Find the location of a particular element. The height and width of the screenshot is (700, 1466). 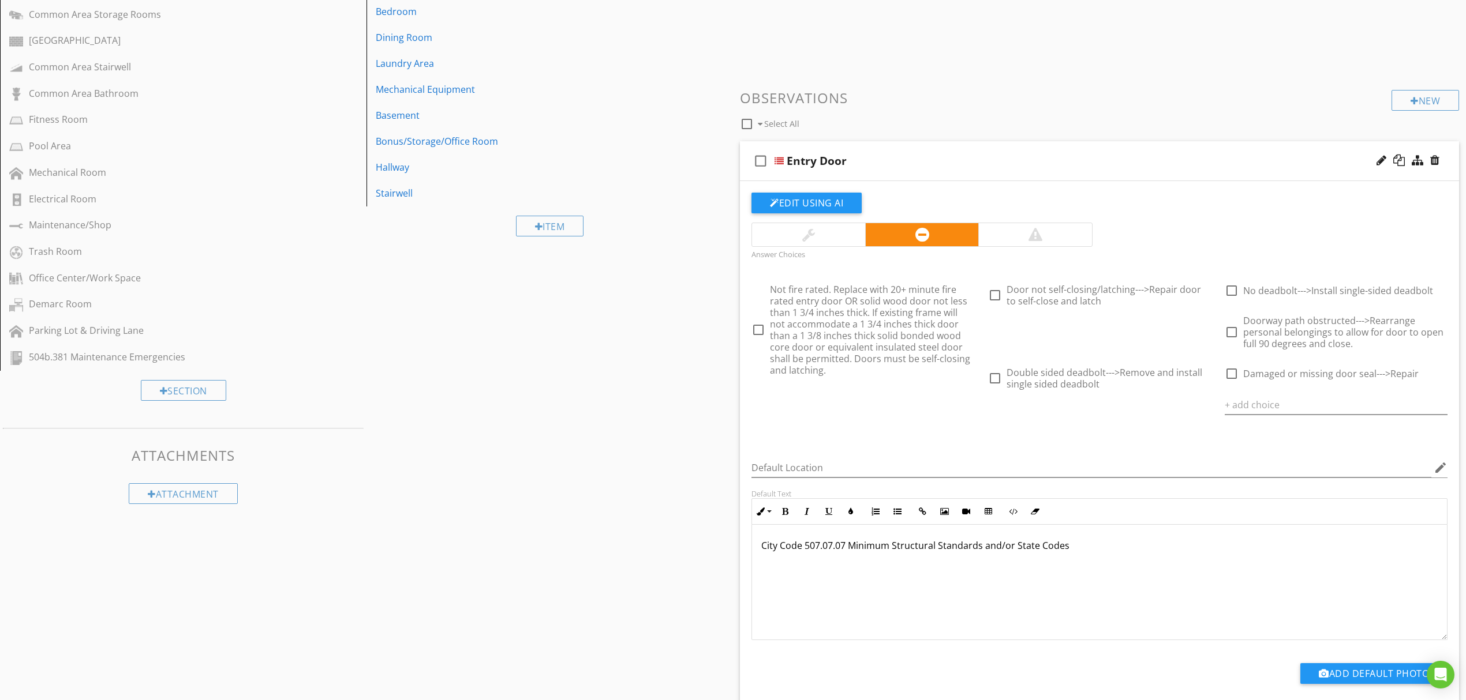

button: Inline Style is located at coordinates (763, 512).